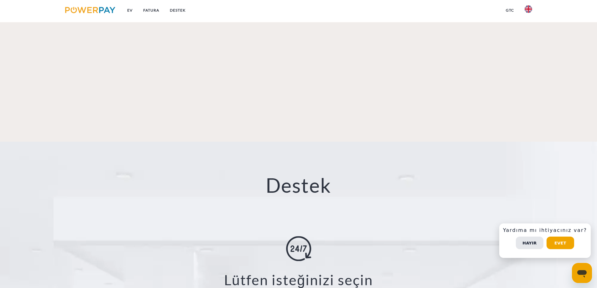 This screenshot has width=597, height=288. What do you see at coordinates (510, 10) in the screenshot?
I see `font: GTC` at bounding box center [510, 10].